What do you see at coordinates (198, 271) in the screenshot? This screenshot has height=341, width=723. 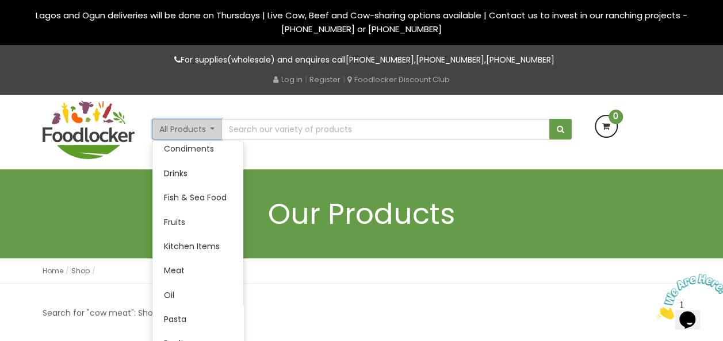 I see `a: Meat` at bounding box center [198, 271].